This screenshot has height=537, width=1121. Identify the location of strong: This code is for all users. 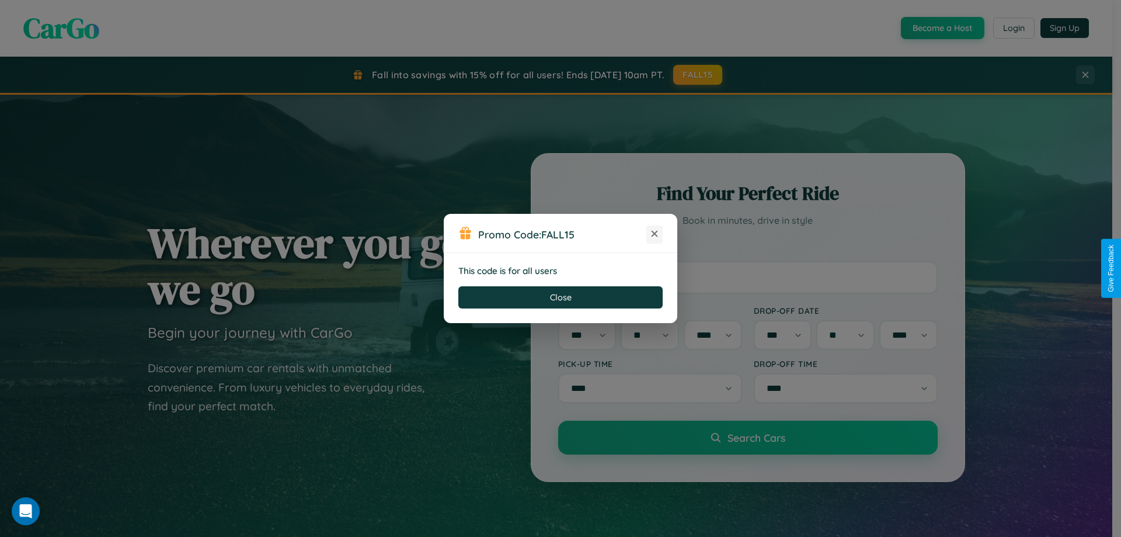
(507, 270).